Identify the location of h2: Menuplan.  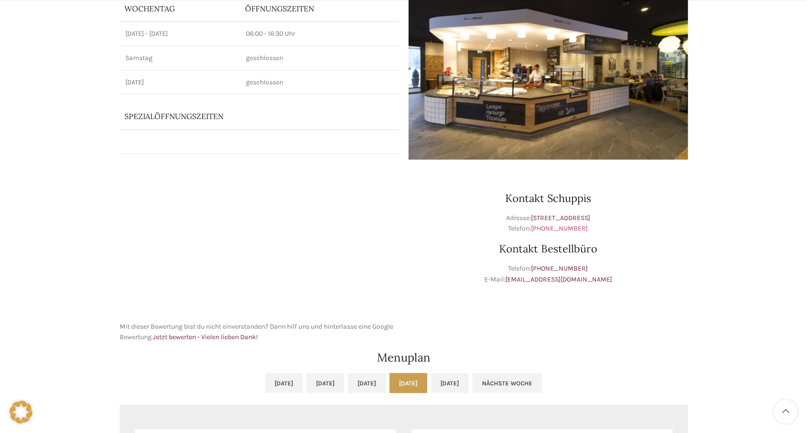
(404, 358).